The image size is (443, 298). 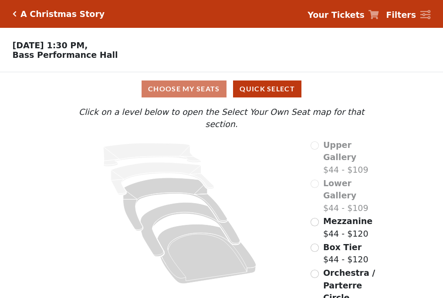 I want to click on span: Lower Gallery, so click(x=340, y=189).